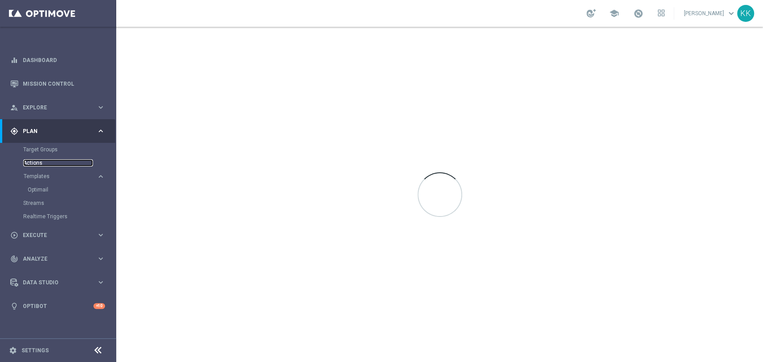 Image resolution: width=763 pixels, height=362 pixels. Describe the element at coordinates (58, 131) in the screenshot. I see `button: gps_fixed Plan keyboard_arrow_right` at that location.